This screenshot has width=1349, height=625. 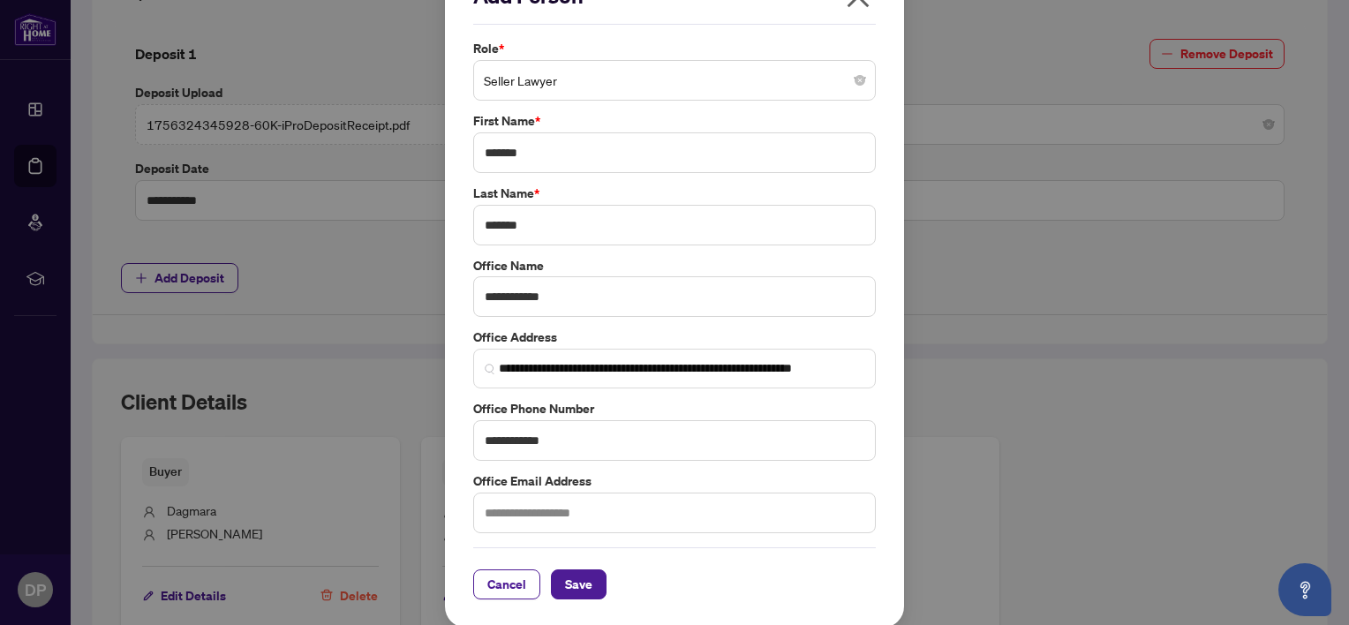 What do you see at coordinates (674, 481) in the screenshot?
I see `label: Office Email Address` at bounding box center [674, 481].